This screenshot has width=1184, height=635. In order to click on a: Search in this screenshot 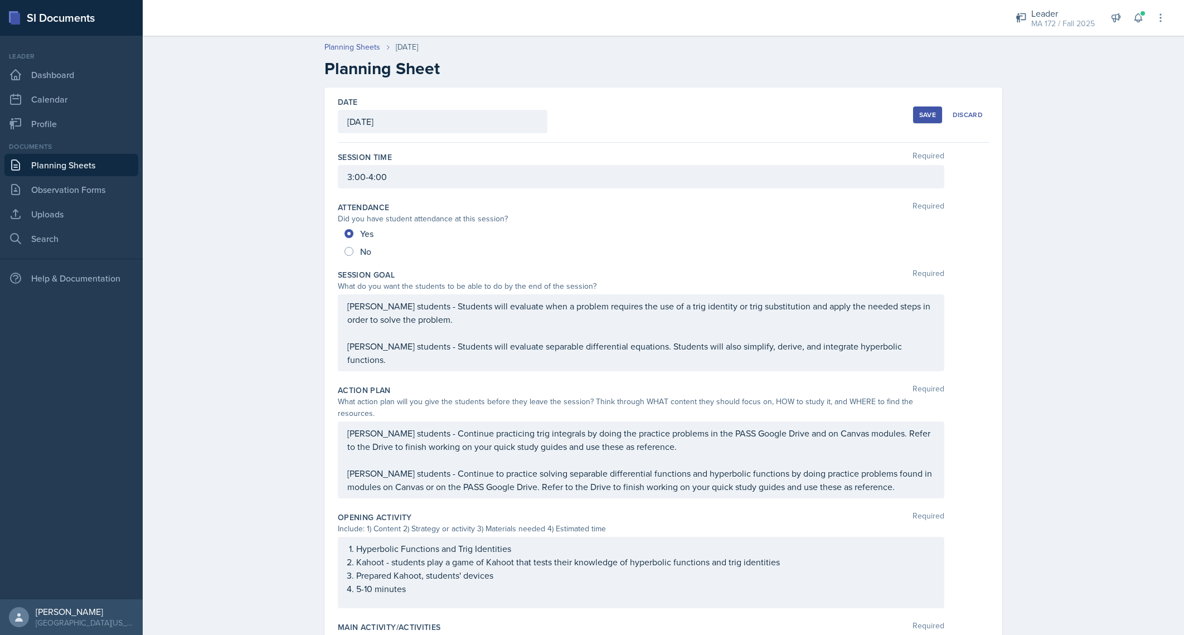, I will do `click(71, 239)`.